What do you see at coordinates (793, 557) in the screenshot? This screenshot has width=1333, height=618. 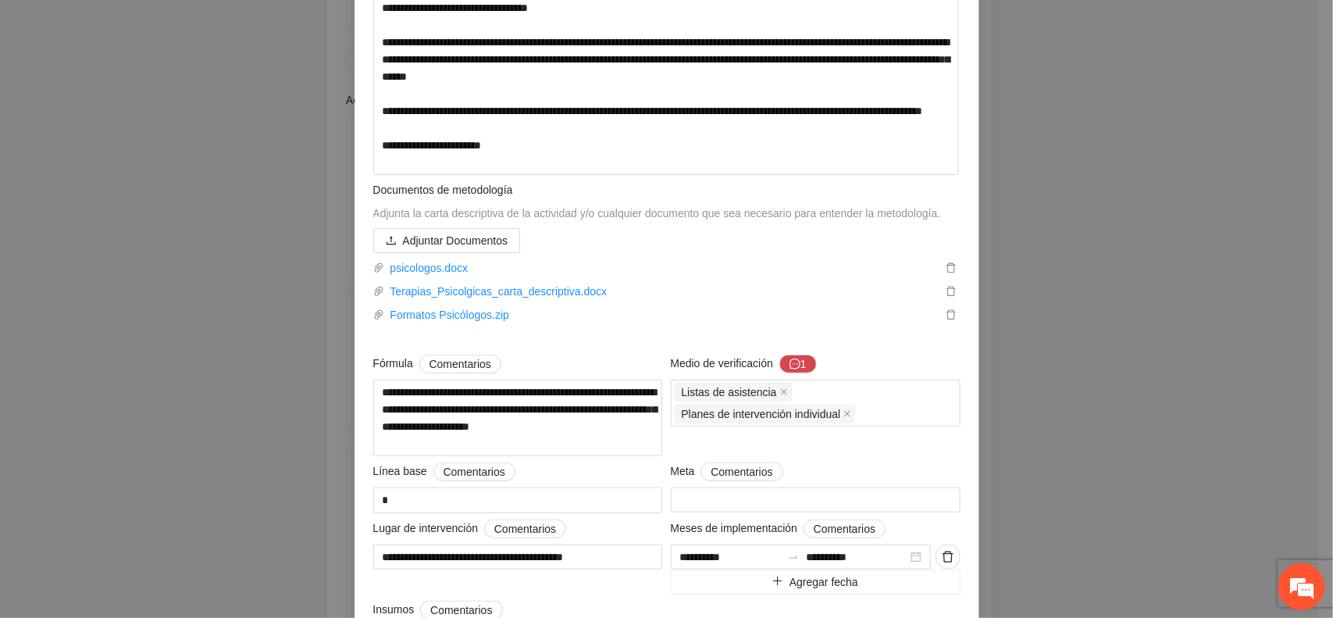 I see `span: to` at bounding box center [793, 557].